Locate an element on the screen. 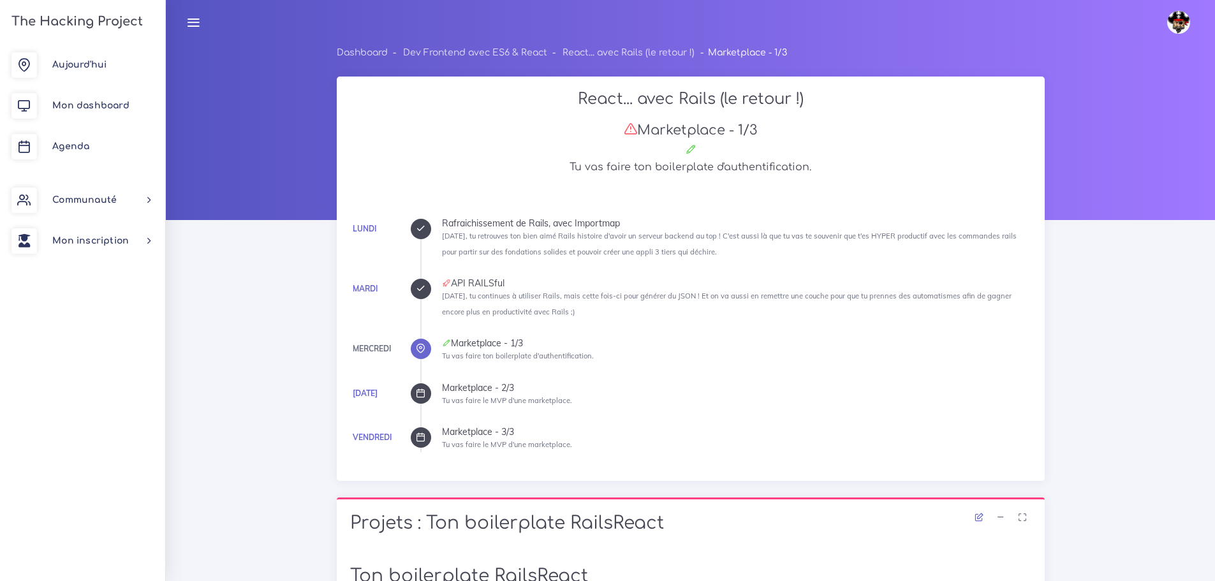 This screenshot has height=581, width=1215. h5: Tu vas faire ton boilerplate d'authentification. is located at coordinates (691, 167).